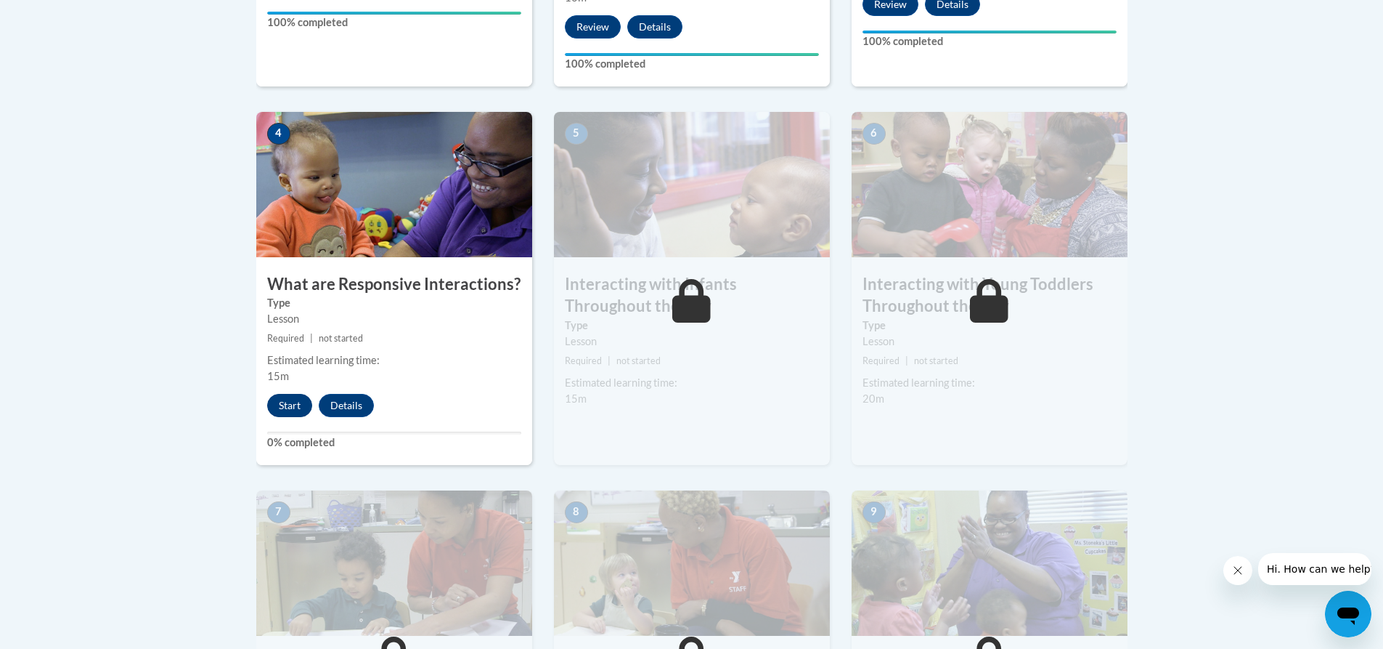 The width and height of the screenshot is (1383, 649). Describe the element at coordinates (394, 284) in the screenshot. I see `h3: What are Responsive Interactions?` at that location.